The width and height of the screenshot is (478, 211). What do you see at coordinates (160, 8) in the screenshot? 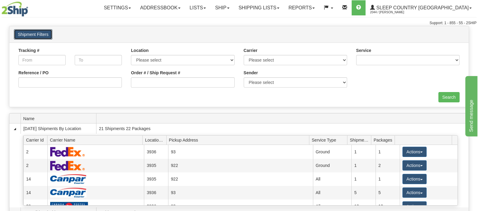
I see `a: Addressbook` at bounding box center [160, 8].